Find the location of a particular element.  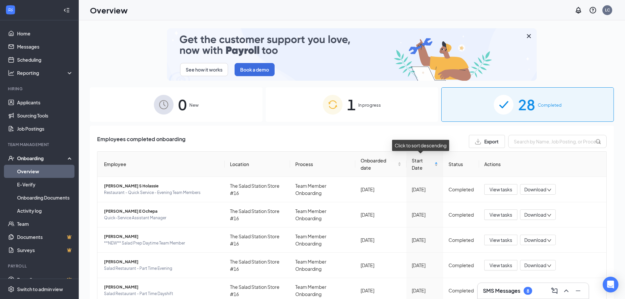

a: Team is located at coordinates (45, 224).